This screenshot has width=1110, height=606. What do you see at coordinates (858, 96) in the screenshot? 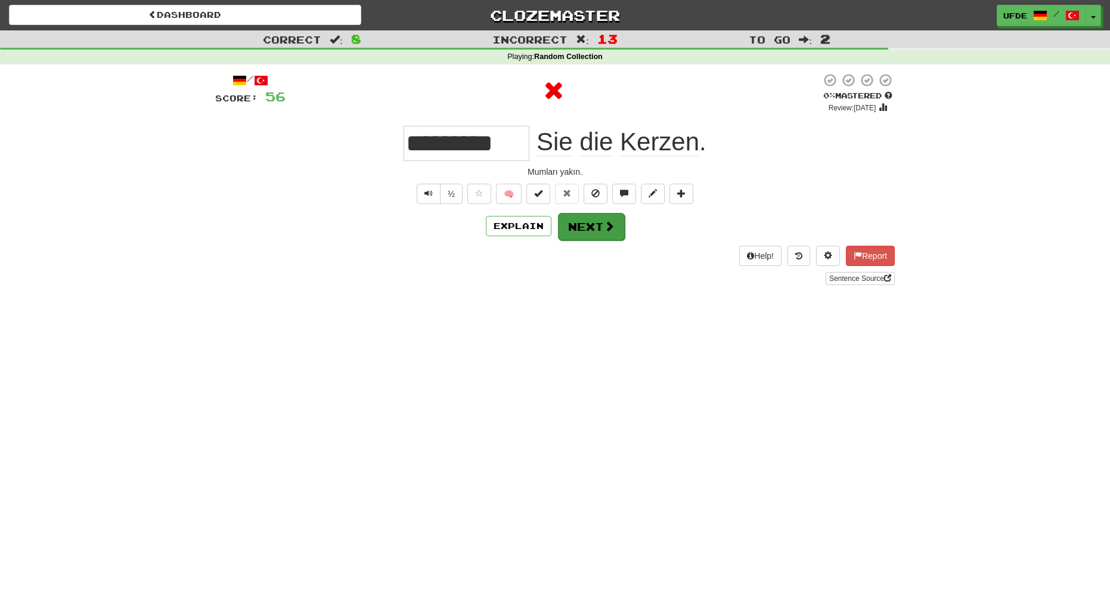
I see `div: Mastered` at bounding box center [858, 96].